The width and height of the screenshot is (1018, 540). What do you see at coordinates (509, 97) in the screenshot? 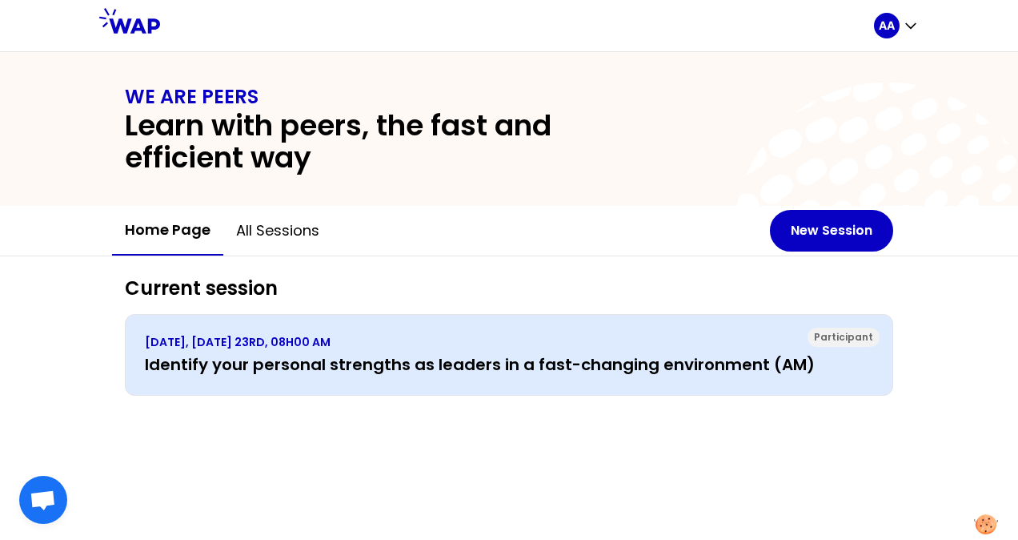
I see `h1: WE ARE PEERS` at bounding box center [509, 97].